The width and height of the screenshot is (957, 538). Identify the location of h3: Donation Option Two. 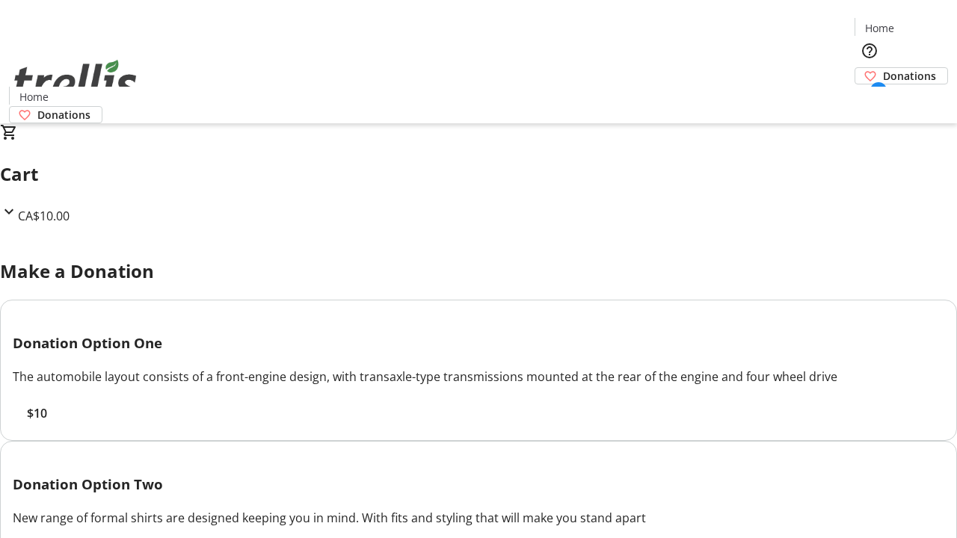
(478, 484).